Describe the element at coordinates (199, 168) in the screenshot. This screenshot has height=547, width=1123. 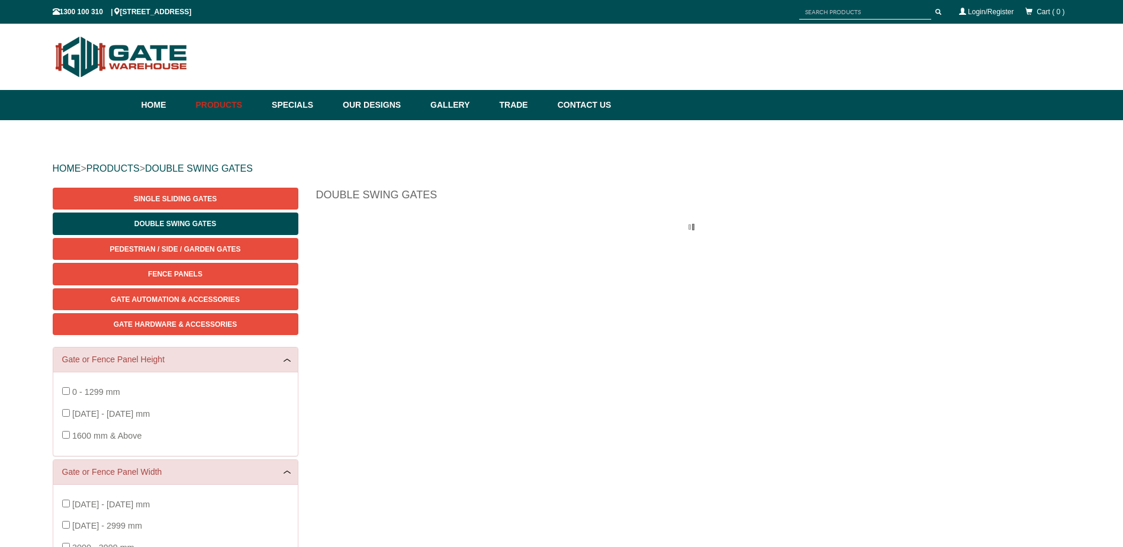
I see `a: DOUBLE SWING GATES` at that location.